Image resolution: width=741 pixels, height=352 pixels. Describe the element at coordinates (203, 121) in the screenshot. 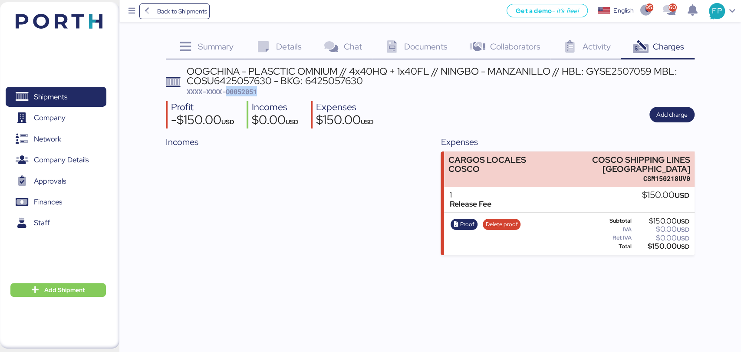

I see `div: -$150.00` at that location.